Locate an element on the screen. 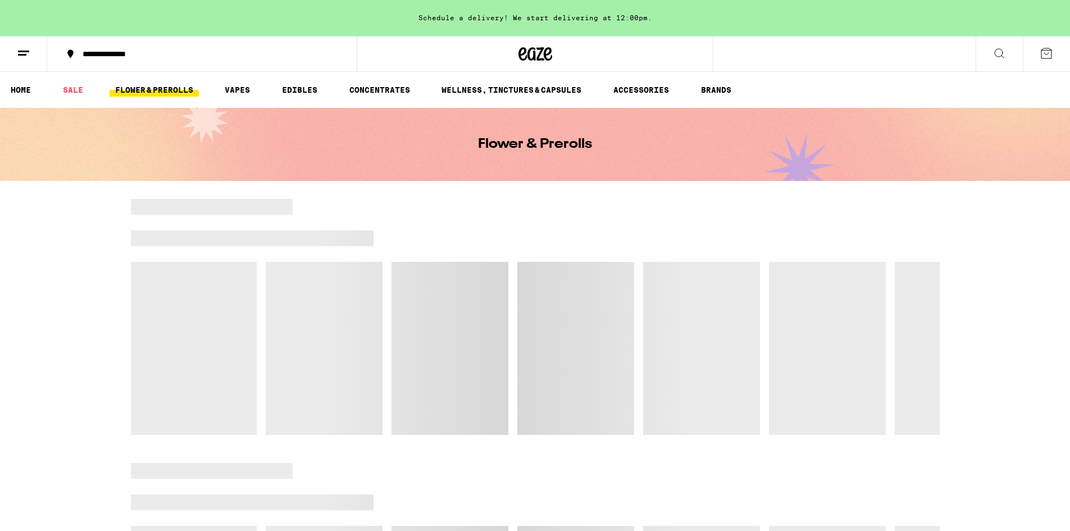 The width and height of the screenshot is (1070, 531). a: SALE is located at coordinates (73, 90).